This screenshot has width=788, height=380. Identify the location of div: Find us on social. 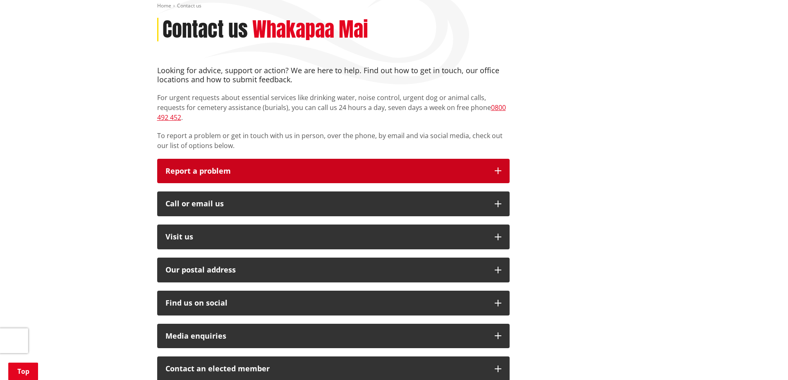
(326, 303).